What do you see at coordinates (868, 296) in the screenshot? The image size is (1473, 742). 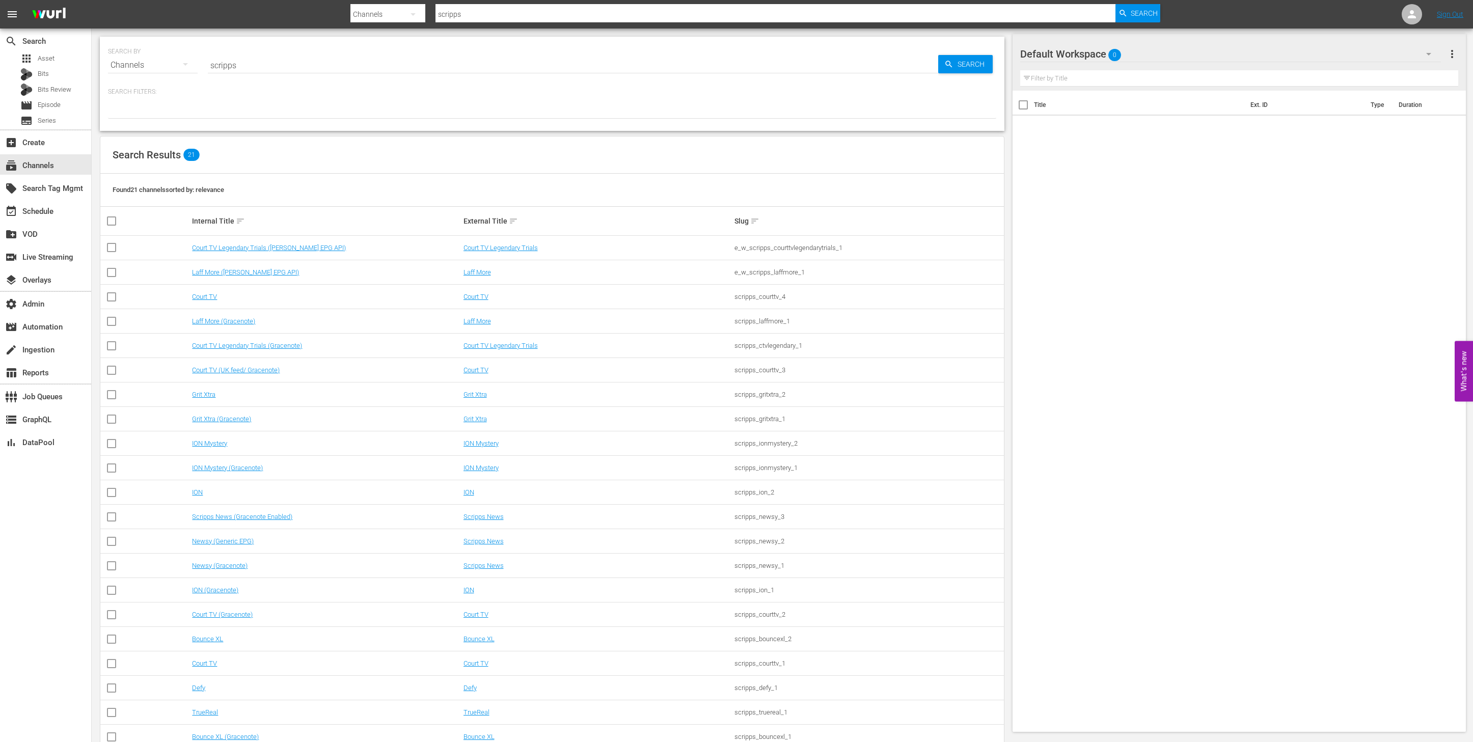 I see `div: scripps_courttv_4` at bounding box center [868, 296].